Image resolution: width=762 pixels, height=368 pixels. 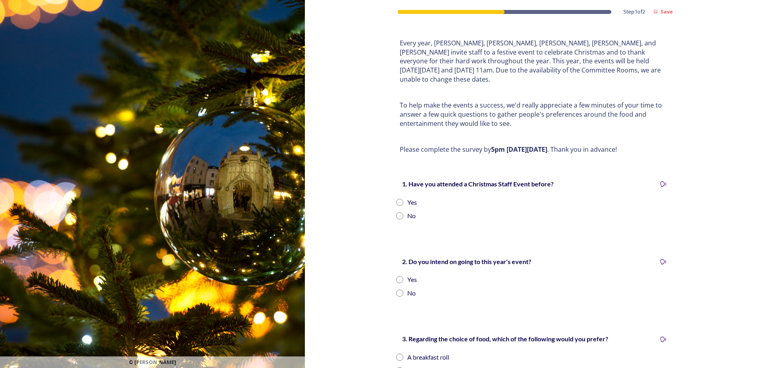 What do you see at coordinates (533, 149) in the screenshot?
I see `p: Please complete the survey by . Thank you in advance!` at bounding box center [533, 149].